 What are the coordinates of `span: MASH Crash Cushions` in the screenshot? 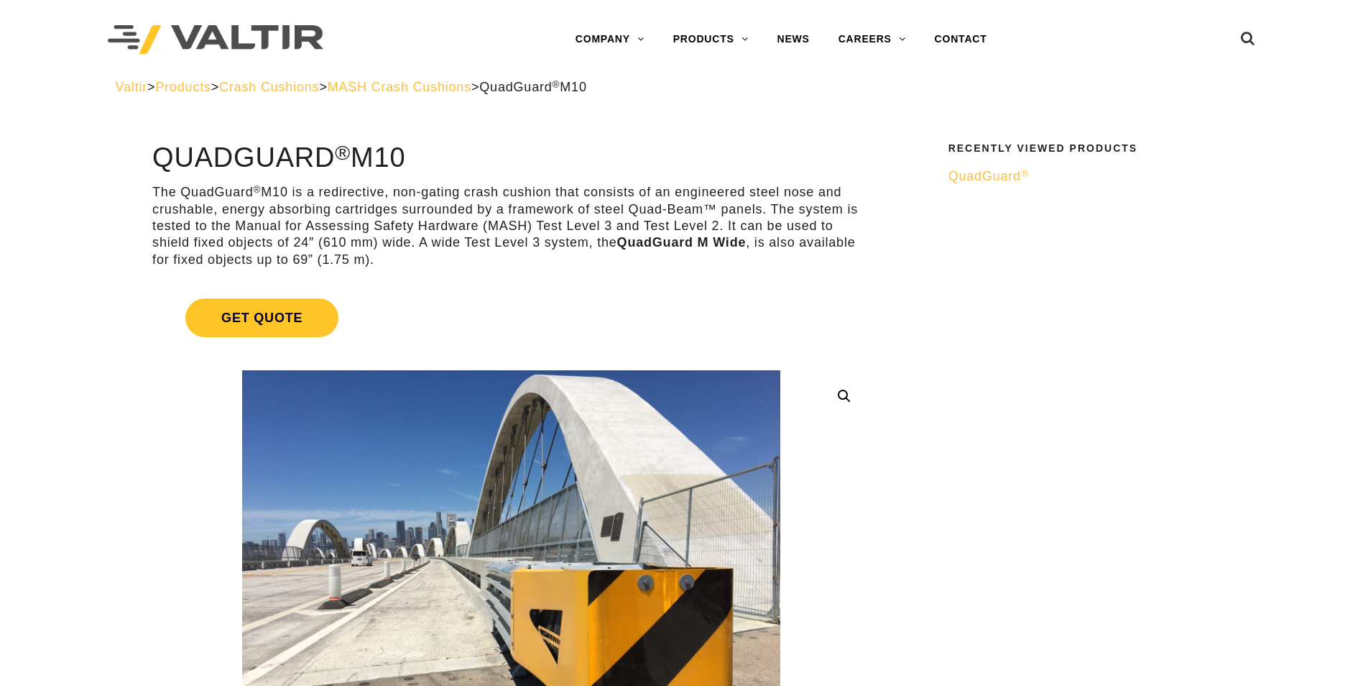 It's located at (400, 87).